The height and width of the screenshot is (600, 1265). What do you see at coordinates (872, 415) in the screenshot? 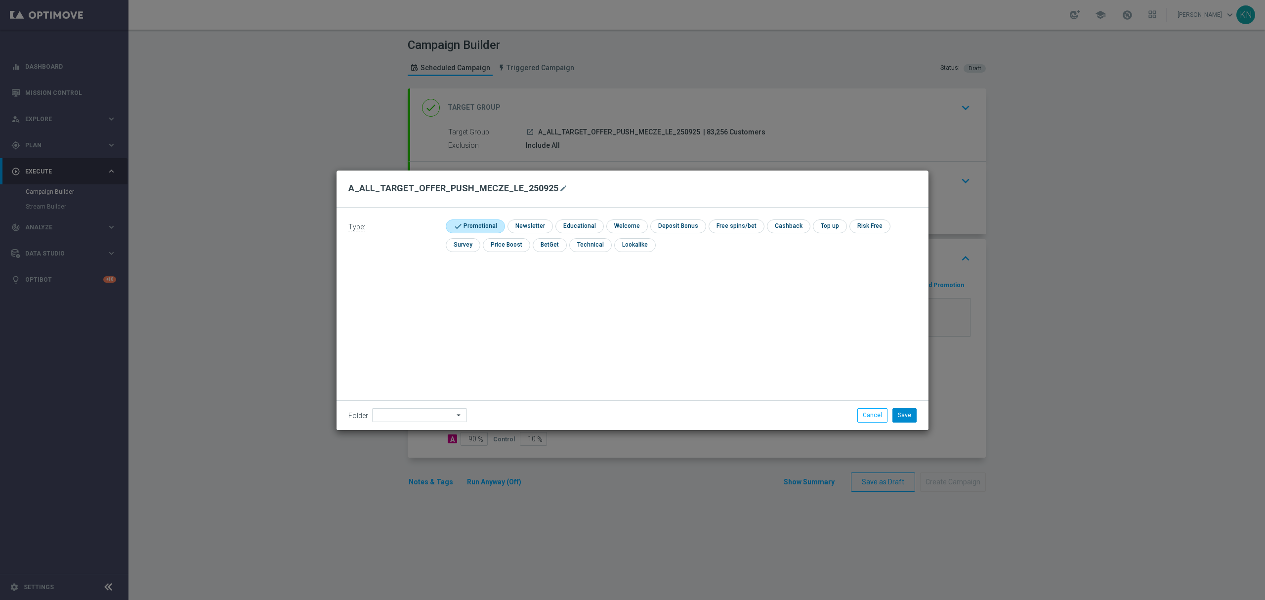
I see `button: Cancel` at bounding box center [872, 415].